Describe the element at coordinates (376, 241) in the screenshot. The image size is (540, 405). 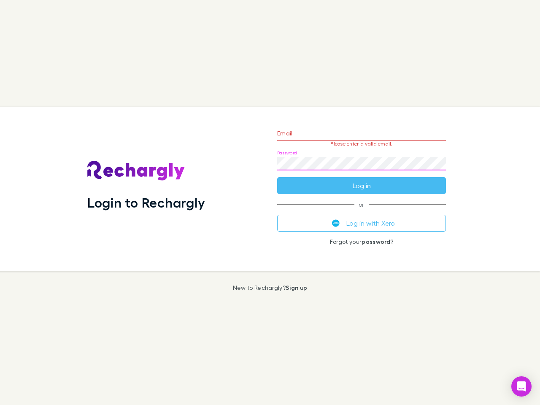
I see `a: password` at that location.